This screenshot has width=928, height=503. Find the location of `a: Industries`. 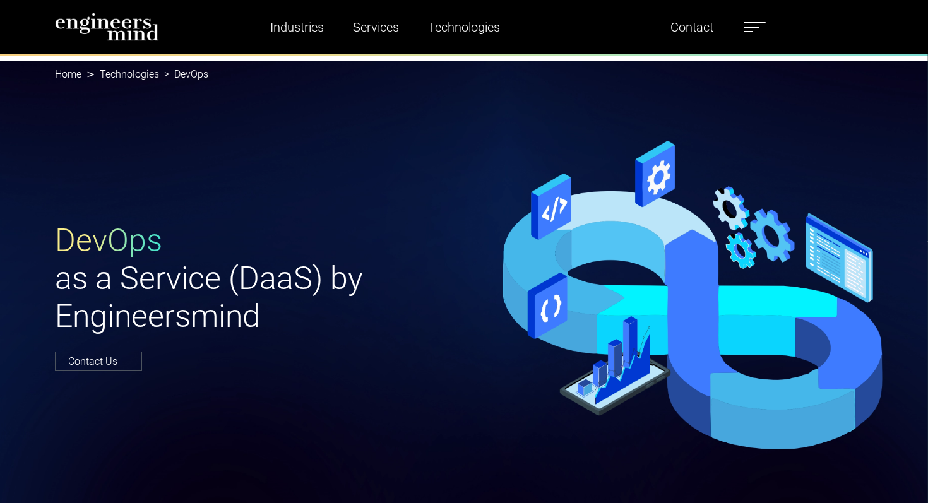

a: Industries is located at coordinates (297, 27).